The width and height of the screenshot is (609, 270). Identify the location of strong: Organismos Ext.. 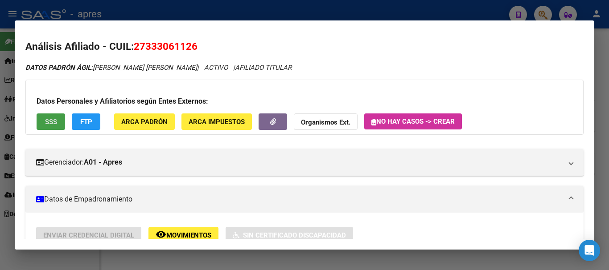
(325, 123).